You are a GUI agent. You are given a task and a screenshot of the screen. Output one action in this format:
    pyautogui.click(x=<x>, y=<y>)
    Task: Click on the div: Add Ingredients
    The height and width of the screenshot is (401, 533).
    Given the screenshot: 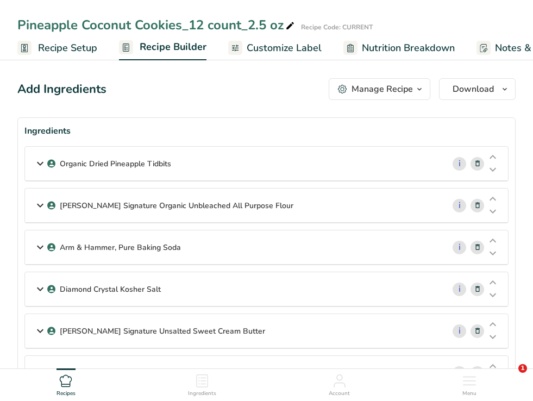 What is the action you would take?
    pyautogui.click(x=62, y=89)
    